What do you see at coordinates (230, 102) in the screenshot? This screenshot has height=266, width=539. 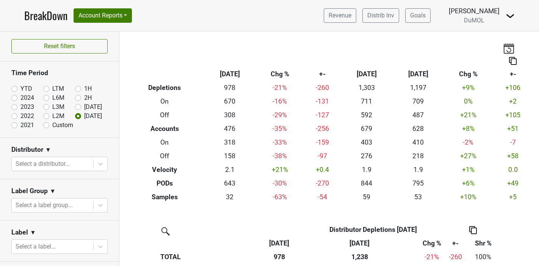 I see `td: 670` at bounding box center [230, 102].